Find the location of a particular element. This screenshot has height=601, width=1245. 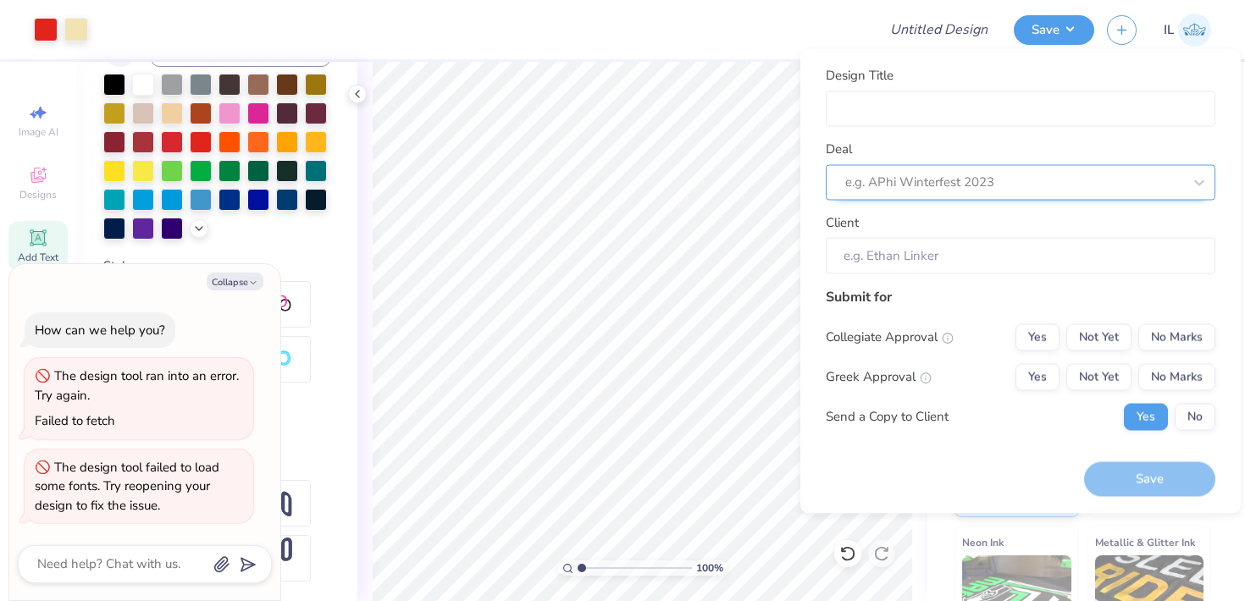

div: The design tool failed to load some fonts. Try reopening your design to fix the issue. is located at coordinates (127, 486).